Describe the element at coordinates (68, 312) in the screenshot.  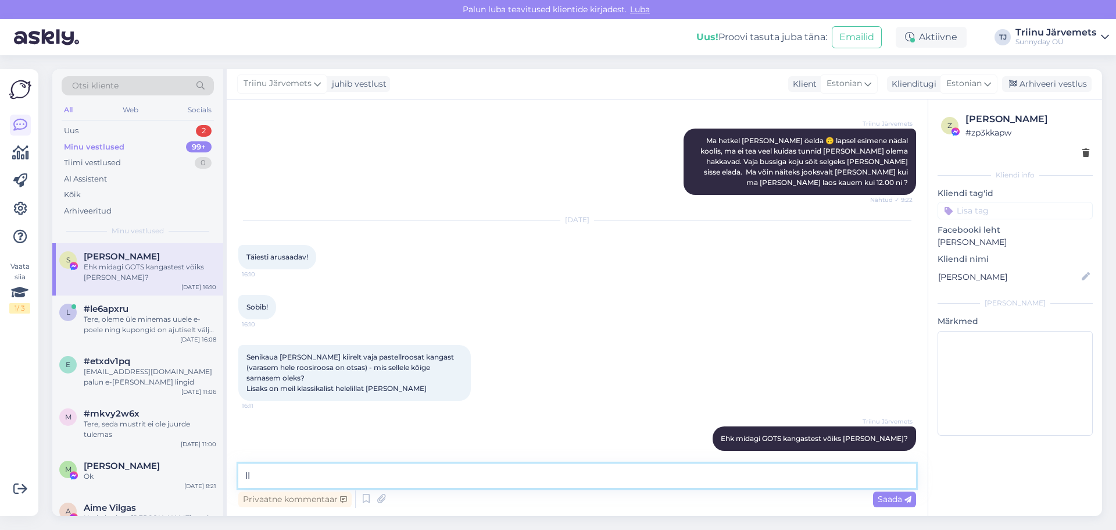
I see `span: l` at that location.